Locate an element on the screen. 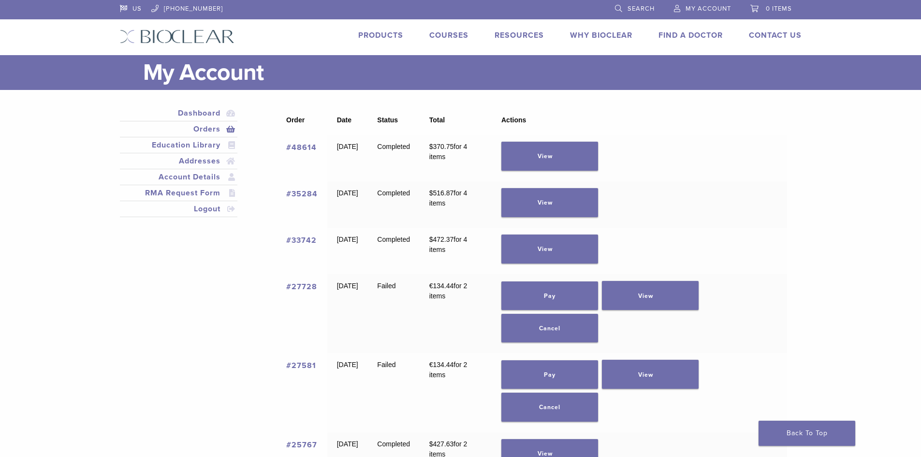  a: Resources is located at coordinates (519, 35).